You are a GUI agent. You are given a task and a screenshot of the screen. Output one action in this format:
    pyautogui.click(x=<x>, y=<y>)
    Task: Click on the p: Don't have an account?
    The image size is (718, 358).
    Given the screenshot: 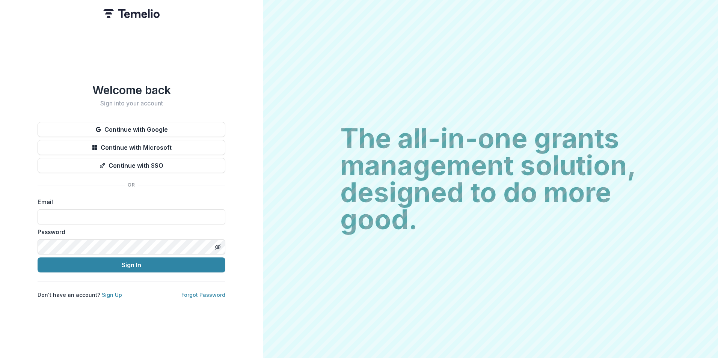 What is the action you would take?
    pyautogui.click(x=80, y=295)
    